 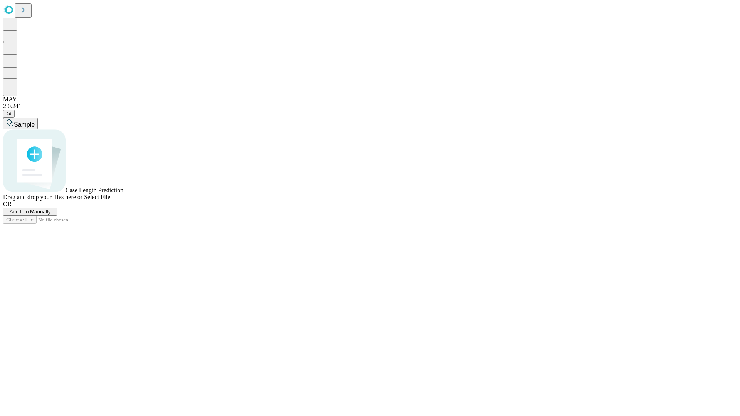 What do you see at coordinates (7, 204) in the screenshot?
I see `span: OR` at bounding box center [7, 204].